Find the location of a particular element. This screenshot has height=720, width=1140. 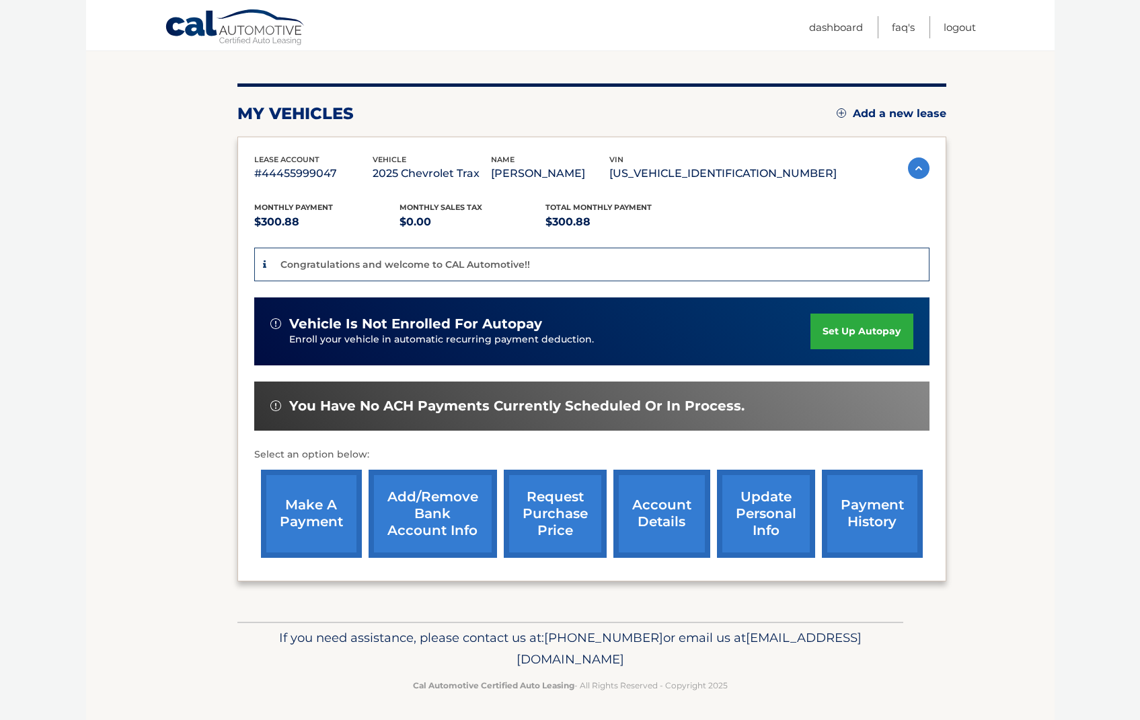

a: Cal Automotive is located at coordinates (235, 28).